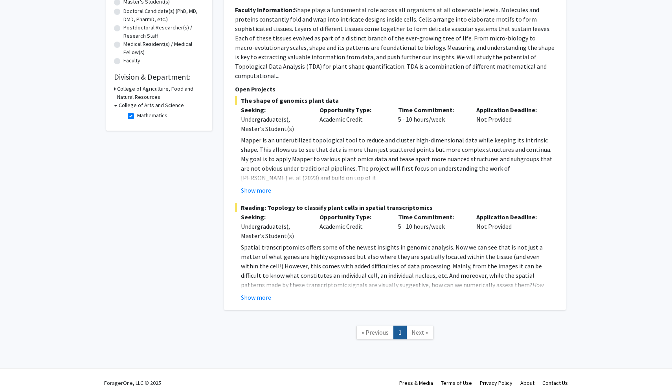 Image resolution: width=672 pixels, height=388 pixels. I want to click on label: Postdoctoral Researcher(s) / Research Staff, so click(164, 32).